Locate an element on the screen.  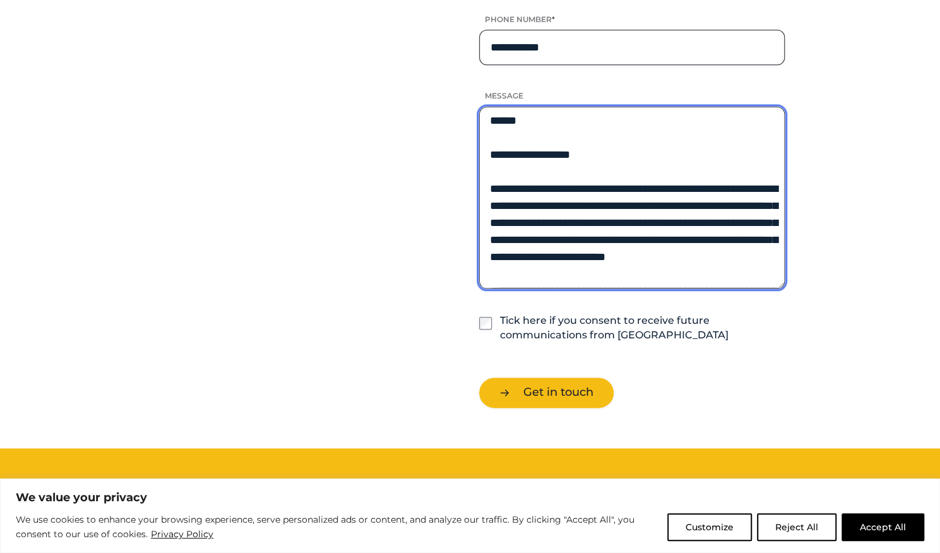
button: Get in touch is located at coordinates (546, 392).